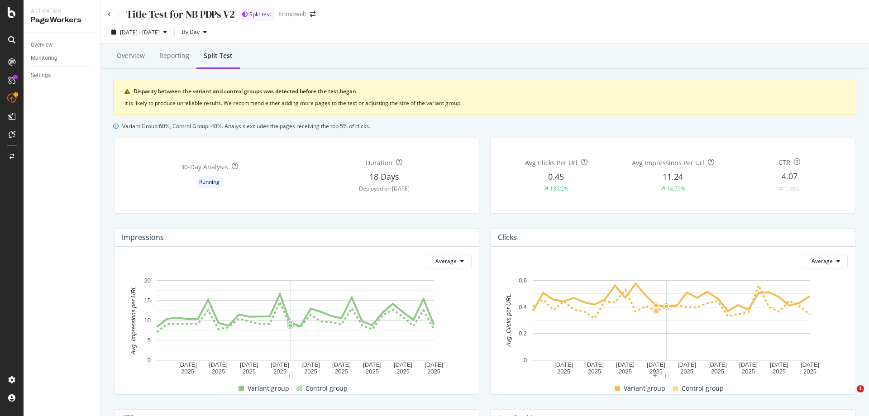  I want to click on div: 14.75%, so click(676, 188).